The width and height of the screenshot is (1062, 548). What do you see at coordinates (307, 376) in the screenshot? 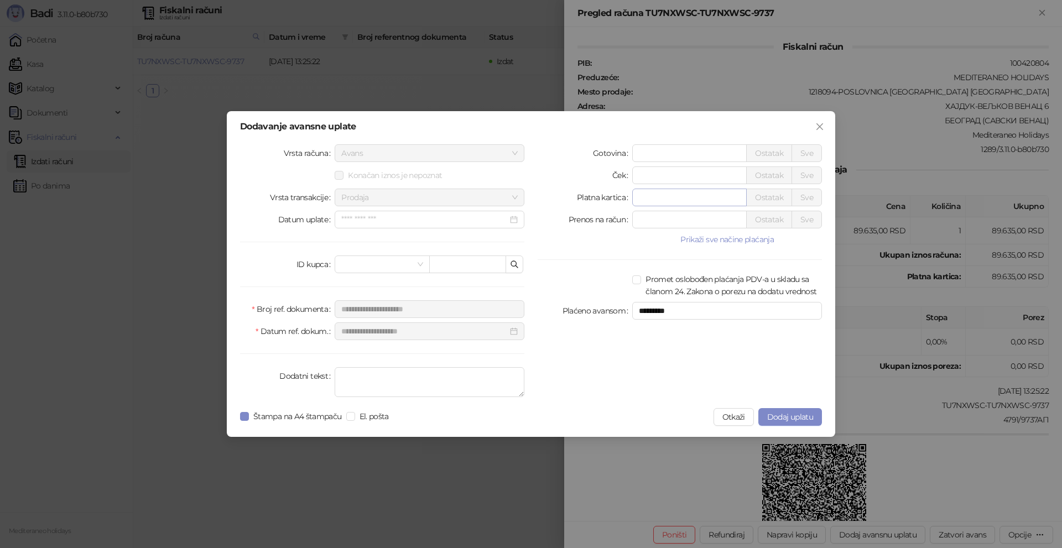
I see `label: Dodatni tekst` at bounding box center [307, 376].